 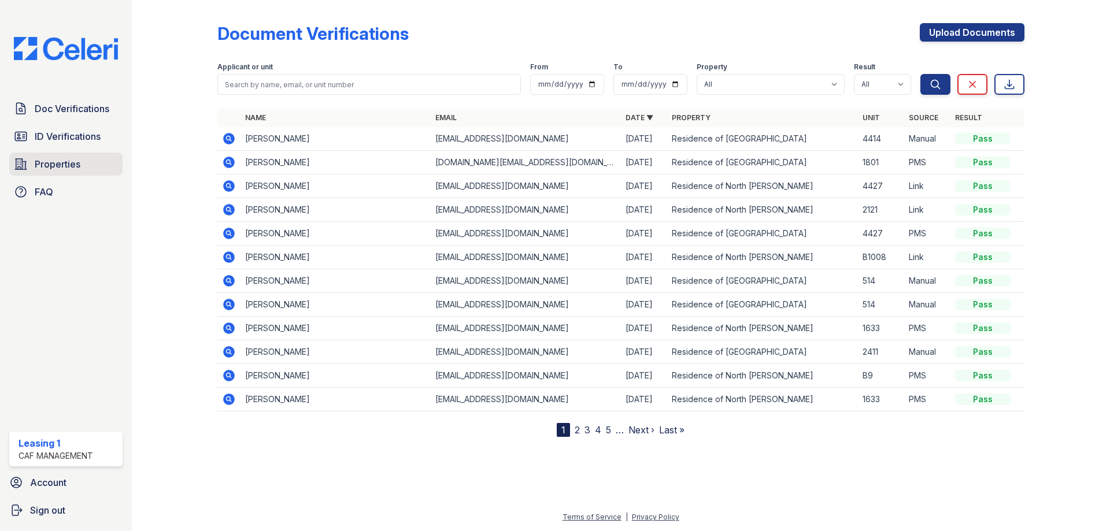 I want to click on label: Result, so click(x=864, y=67).